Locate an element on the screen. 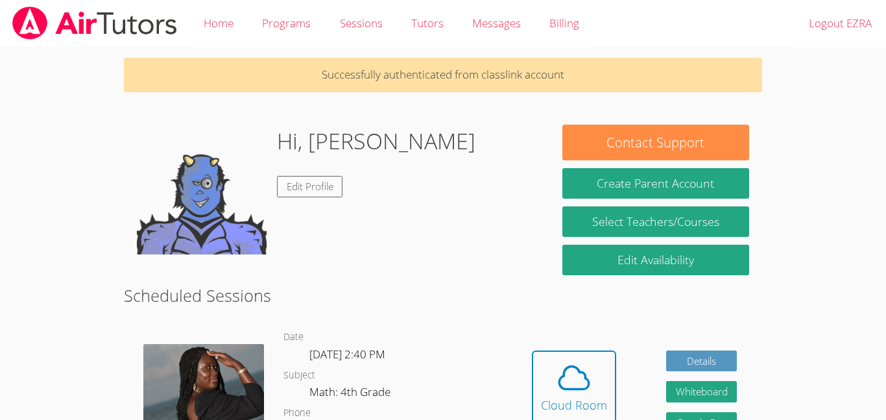  a: Select Teachers/Courses is located at coordinates (656, 221).